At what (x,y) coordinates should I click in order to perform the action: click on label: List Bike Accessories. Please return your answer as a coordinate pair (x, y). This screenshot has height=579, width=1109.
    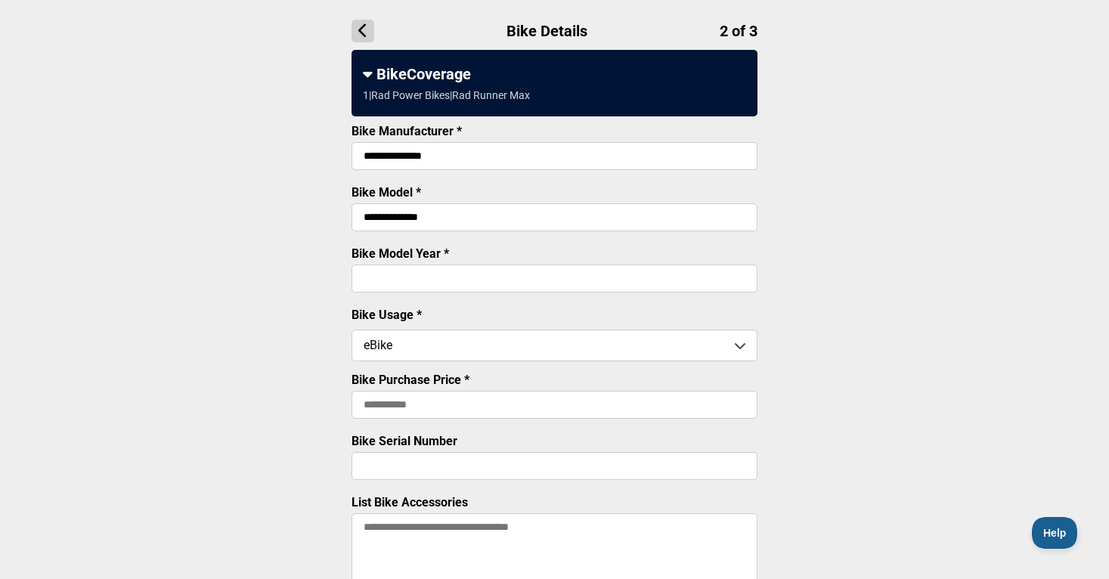
    Looking at the image, I should click on (410, 502).